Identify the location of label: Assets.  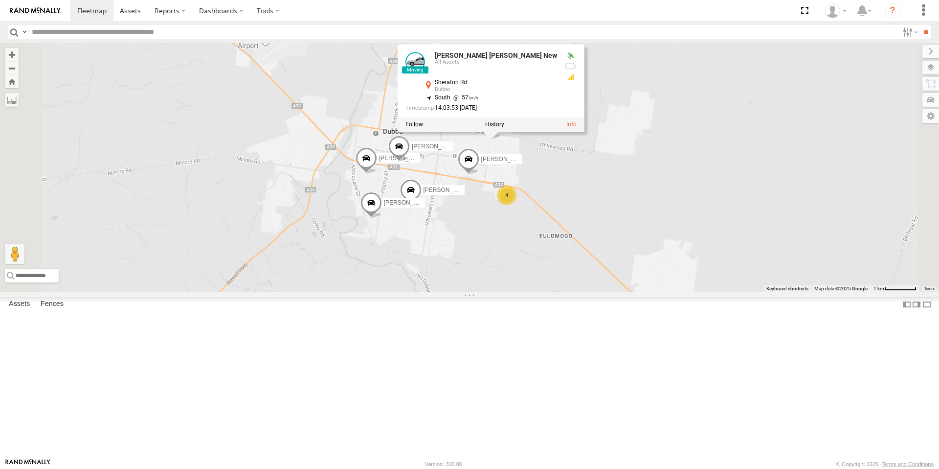
(19, 304).